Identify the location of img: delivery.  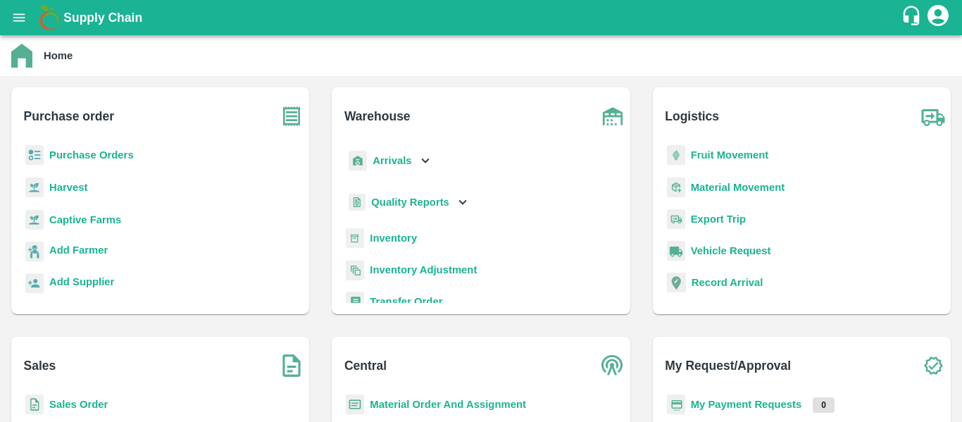
(676, 219).